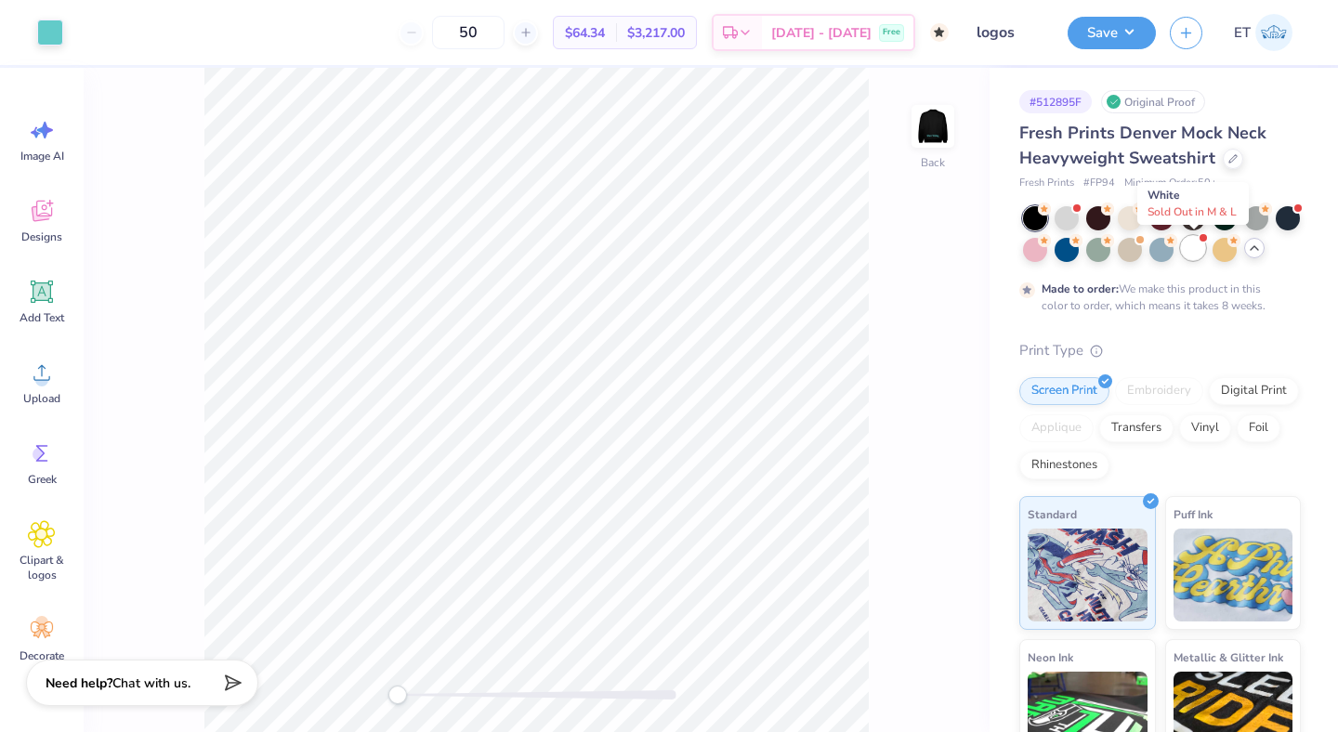  What do you see at coordinates (42, 156) in the screenshot?
I see `span: Image AI` at bounding box center [42, 156].